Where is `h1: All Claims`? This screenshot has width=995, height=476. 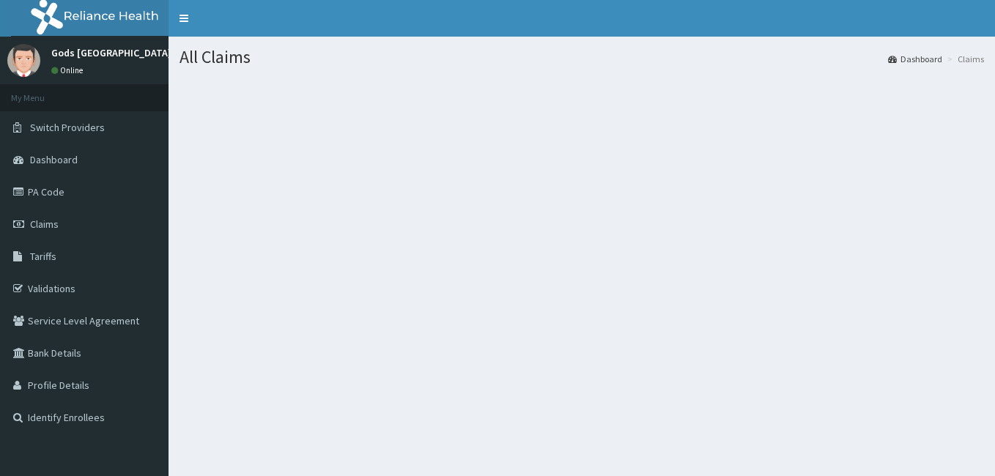
h1: All Claims is located at coordinates (582, 57).